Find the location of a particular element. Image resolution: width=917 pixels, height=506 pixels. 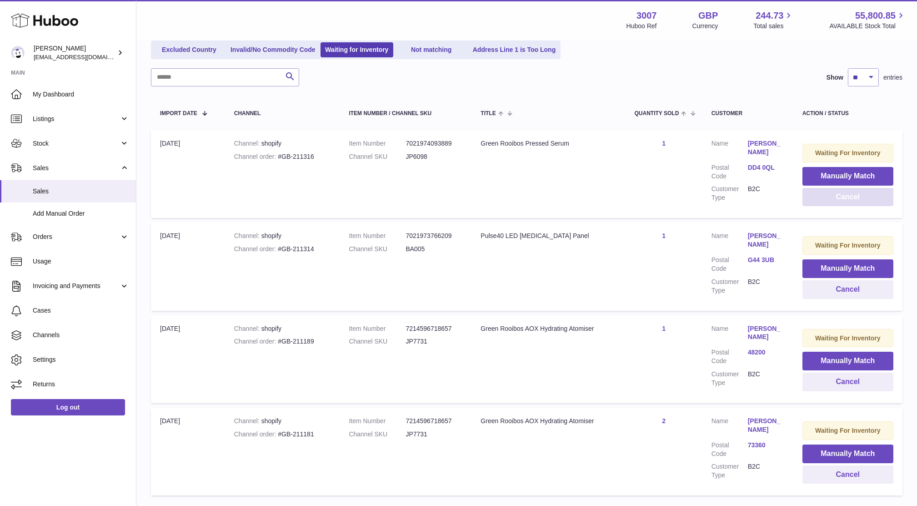

div: #GB-211316 is located at coordinates (282, 156).